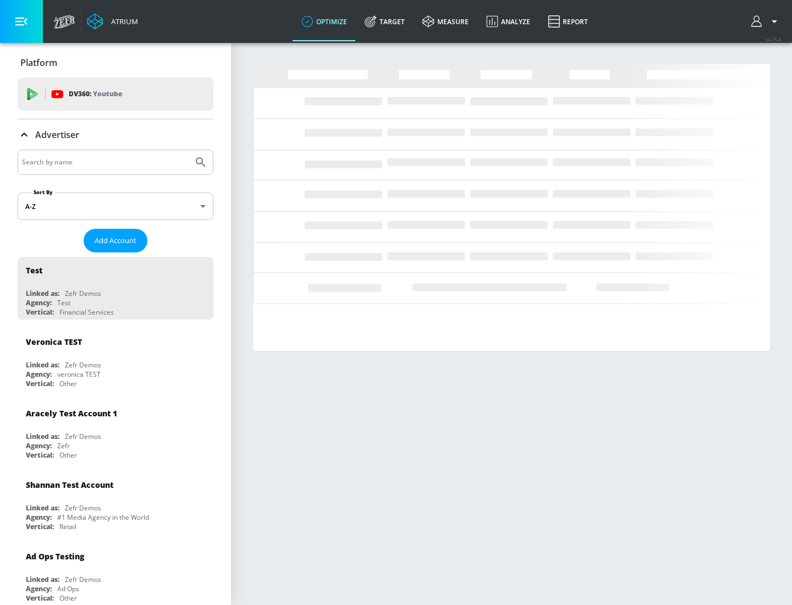  What do you see at coordinates (508, 21) in the screenshot?
I see `a: Analyze` at bounding box center [508, 21].